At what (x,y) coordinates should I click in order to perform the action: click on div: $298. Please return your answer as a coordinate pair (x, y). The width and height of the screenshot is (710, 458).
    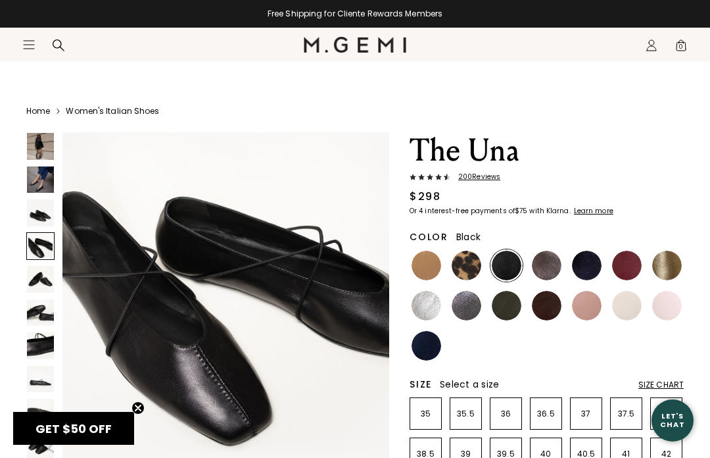
    Looking at the image, I should click on (425, 197).